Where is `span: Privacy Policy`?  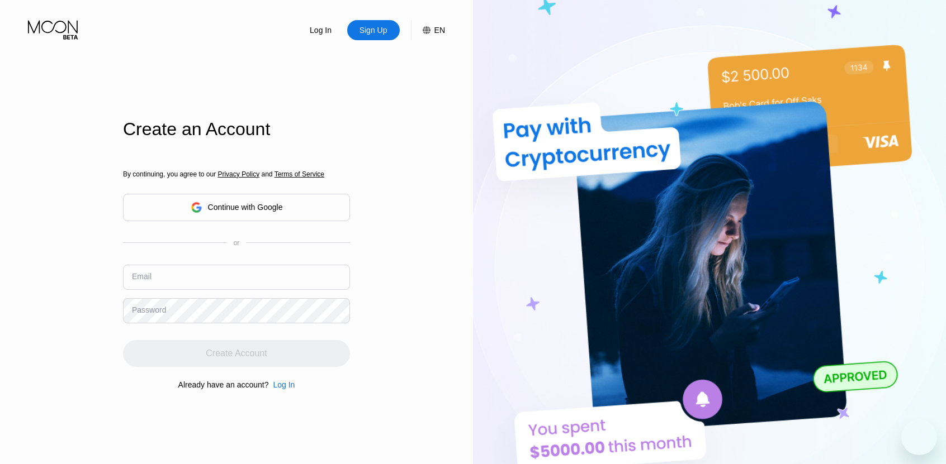
span: Privacy Policy is located at coordinates (238, 174).